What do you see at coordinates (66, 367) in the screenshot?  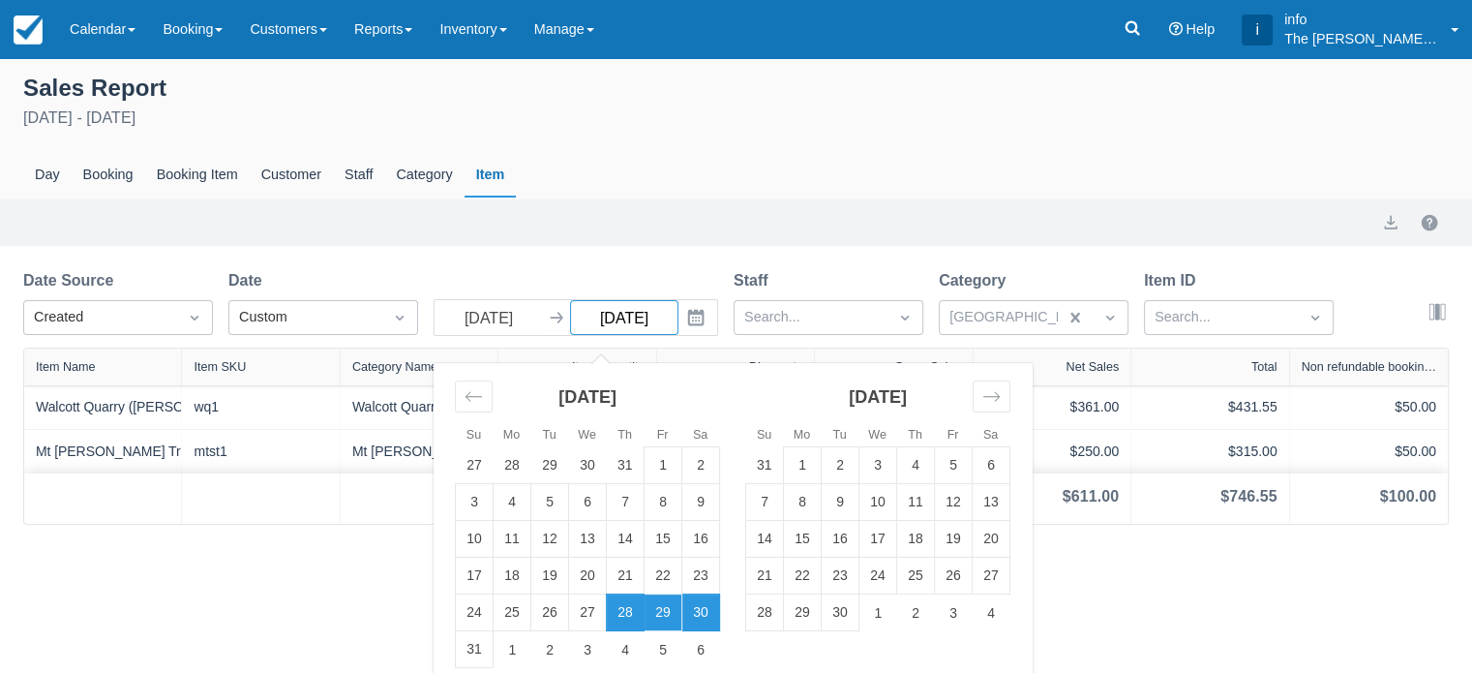 I see `div: Item Name` at bounding box center [66, 367].